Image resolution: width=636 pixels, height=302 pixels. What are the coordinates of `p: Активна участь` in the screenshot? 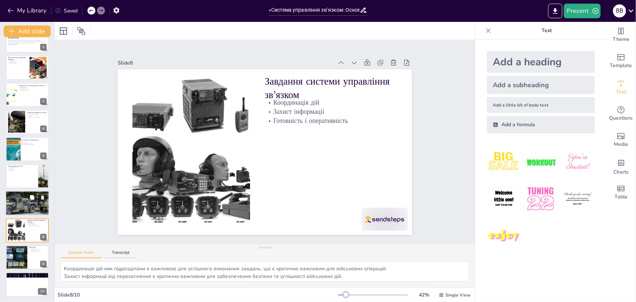 It's located at (27, 277).